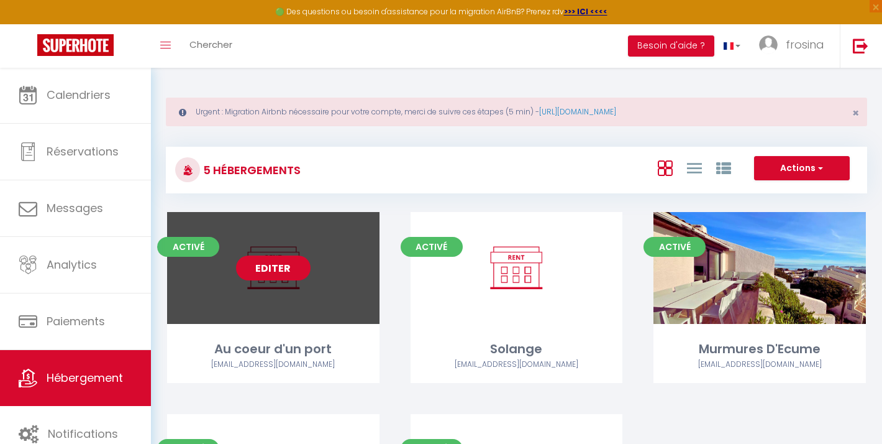 This screenshot has width=882, height=444. Describe the element at coordinates (586, 11) in the screenshot. I see `strong: >>> ICI <<<<` at that location.